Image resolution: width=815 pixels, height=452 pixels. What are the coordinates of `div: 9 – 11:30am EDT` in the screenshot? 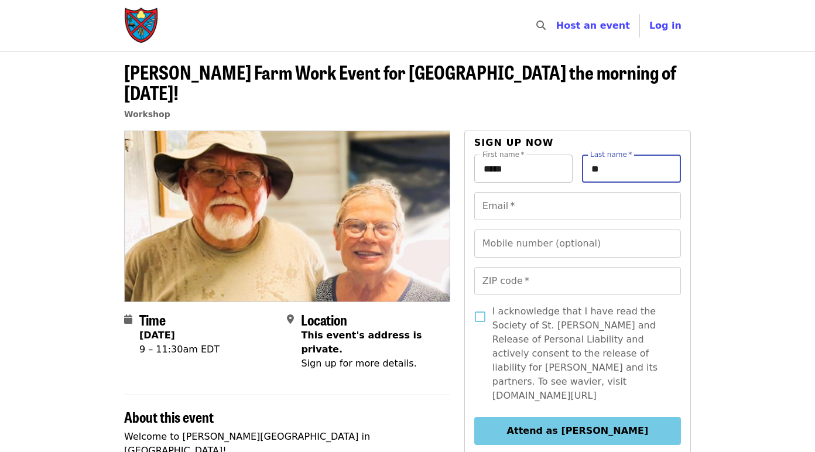 It's located at (179, 350).